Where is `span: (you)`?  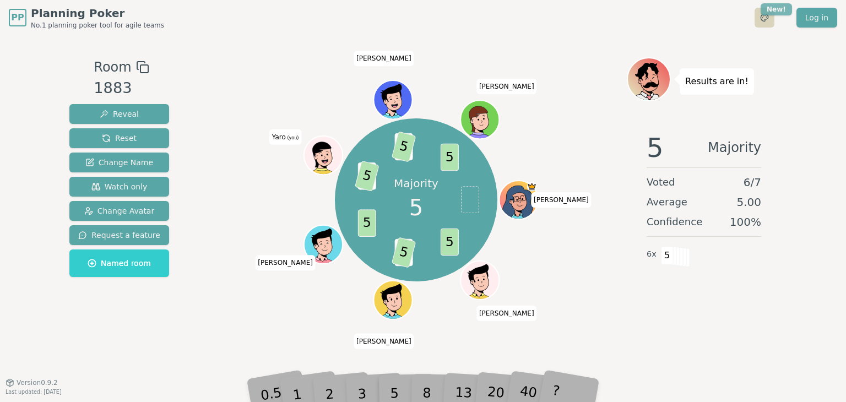
span: (you) is located at coordinates (292, 138).